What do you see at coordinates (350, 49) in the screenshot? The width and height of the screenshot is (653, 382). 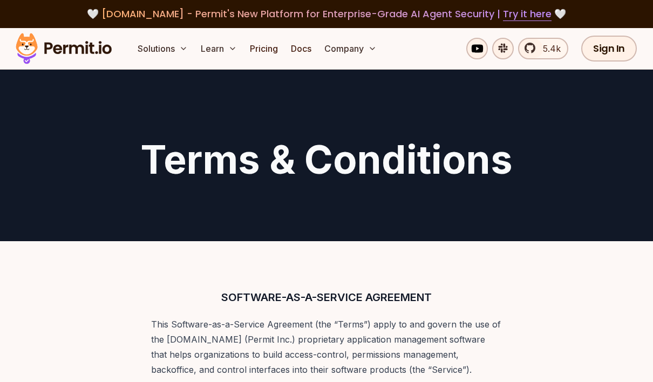 I see `button: Company` at bounding box center [350, 49].